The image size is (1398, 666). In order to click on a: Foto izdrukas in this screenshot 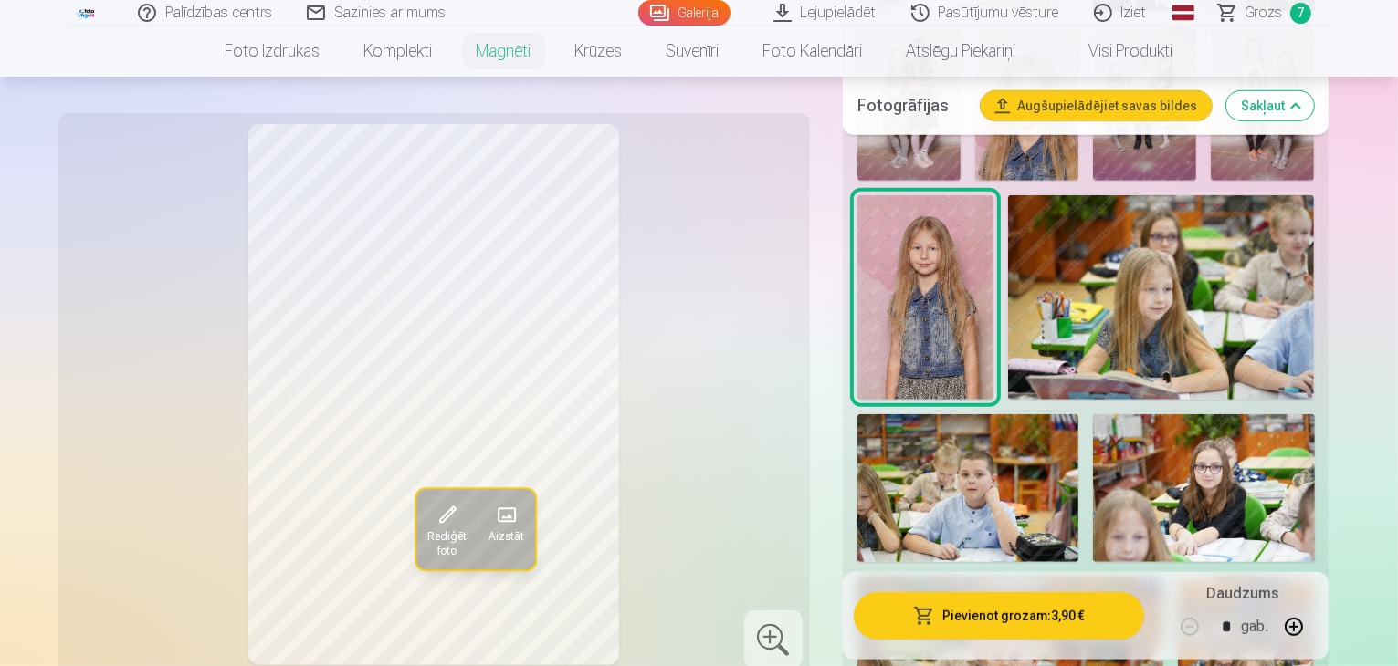, I will do `click(273, 51)`.